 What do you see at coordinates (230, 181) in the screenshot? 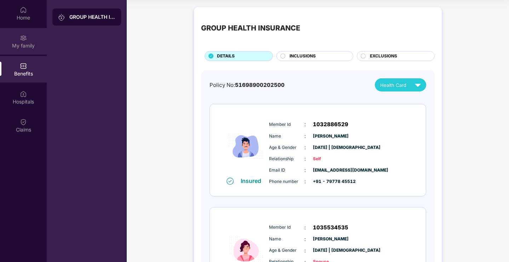
I see `img: svg+xml;base64,PHN2ZyB4bWxucz0iaHR0cDovL3d3dy53My5vcmcvMjAwMC9zdmciIHdpZHRoPSIxNiIgaGVpZ2h0PSIxNi...` at bounding box center [230, 181].